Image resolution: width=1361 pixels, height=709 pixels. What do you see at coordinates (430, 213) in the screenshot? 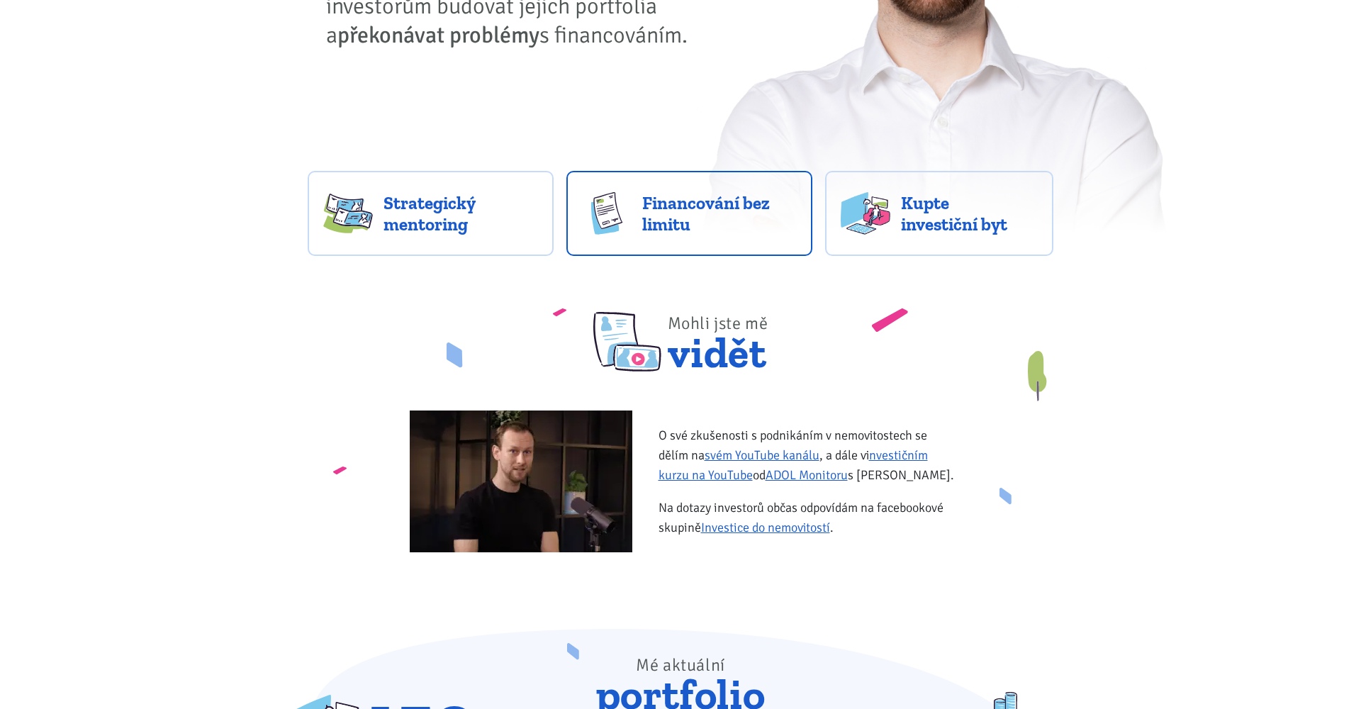
I see `a: Strategický mentoring` at bounding box center [430, 213].